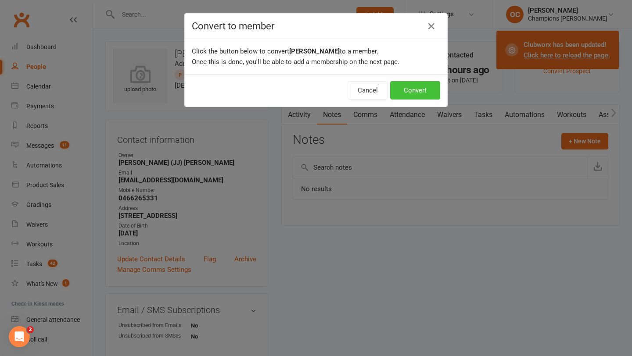 The image size is (632, 356). What do you see at coordinates (432, 26) in the screenshot?
I see `button: Close` at bounding box center [432, 26].